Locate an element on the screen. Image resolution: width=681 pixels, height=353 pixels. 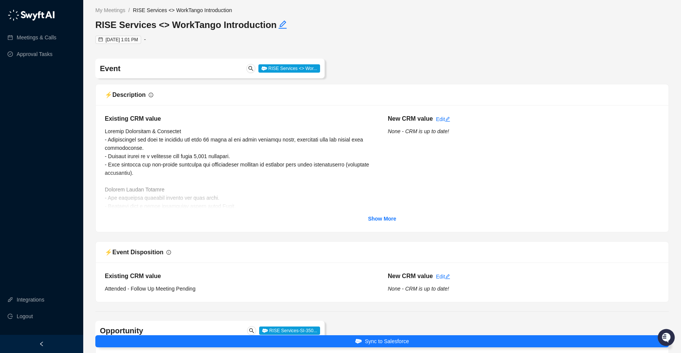
a: My Meetings is located at coordinates (110, 10).